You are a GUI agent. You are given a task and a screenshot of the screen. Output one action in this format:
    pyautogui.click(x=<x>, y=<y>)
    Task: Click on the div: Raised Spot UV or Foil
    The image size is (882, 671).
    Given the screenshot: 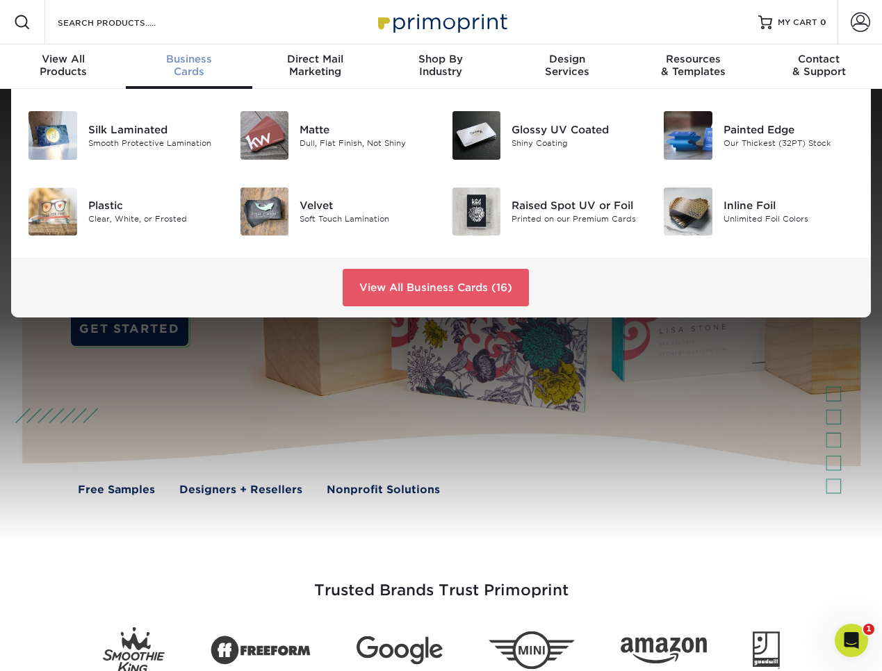 What is the action you would take?
    pyautogui.click(x=577, y=206)
    